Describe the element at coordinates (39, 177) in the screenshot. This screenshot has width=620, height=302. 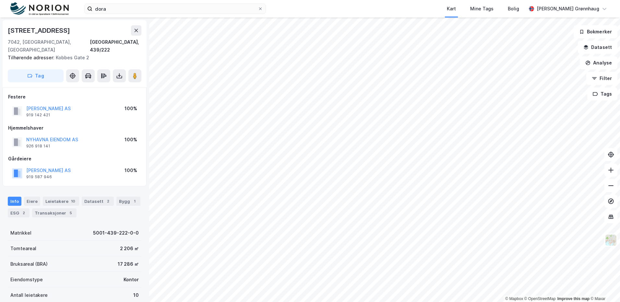
I see `div: 919 587 946` at that location.